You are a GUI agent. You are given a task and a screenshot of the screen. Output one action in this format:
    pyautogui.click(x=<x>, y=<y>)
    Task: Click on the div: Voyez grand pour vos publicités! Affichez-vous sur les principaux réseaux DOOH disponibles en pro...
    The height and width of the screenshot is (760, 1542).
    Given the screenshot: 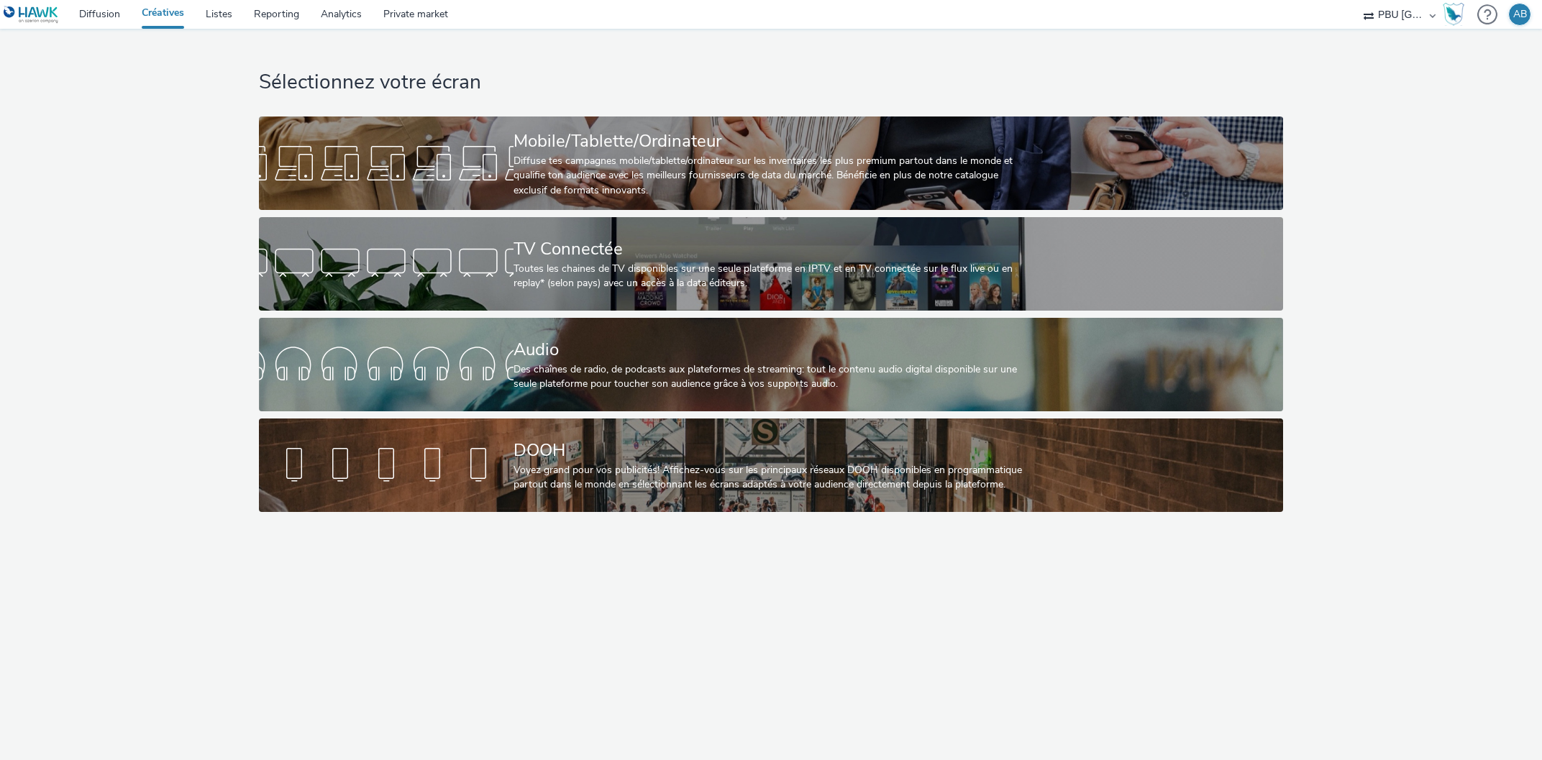 What is the action you would take?
    pyautogui.click(x=768, y=477)
    